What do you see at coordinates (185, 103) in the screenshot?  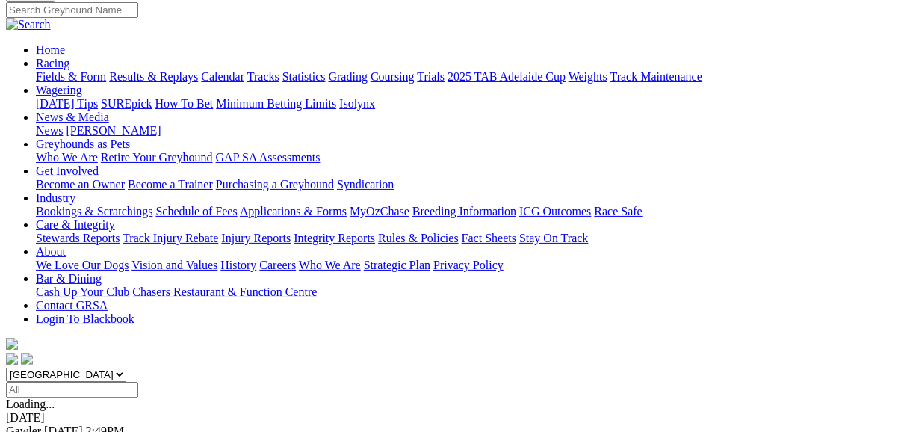 I see `a: How To Bet` at bounding box center [185, 103].